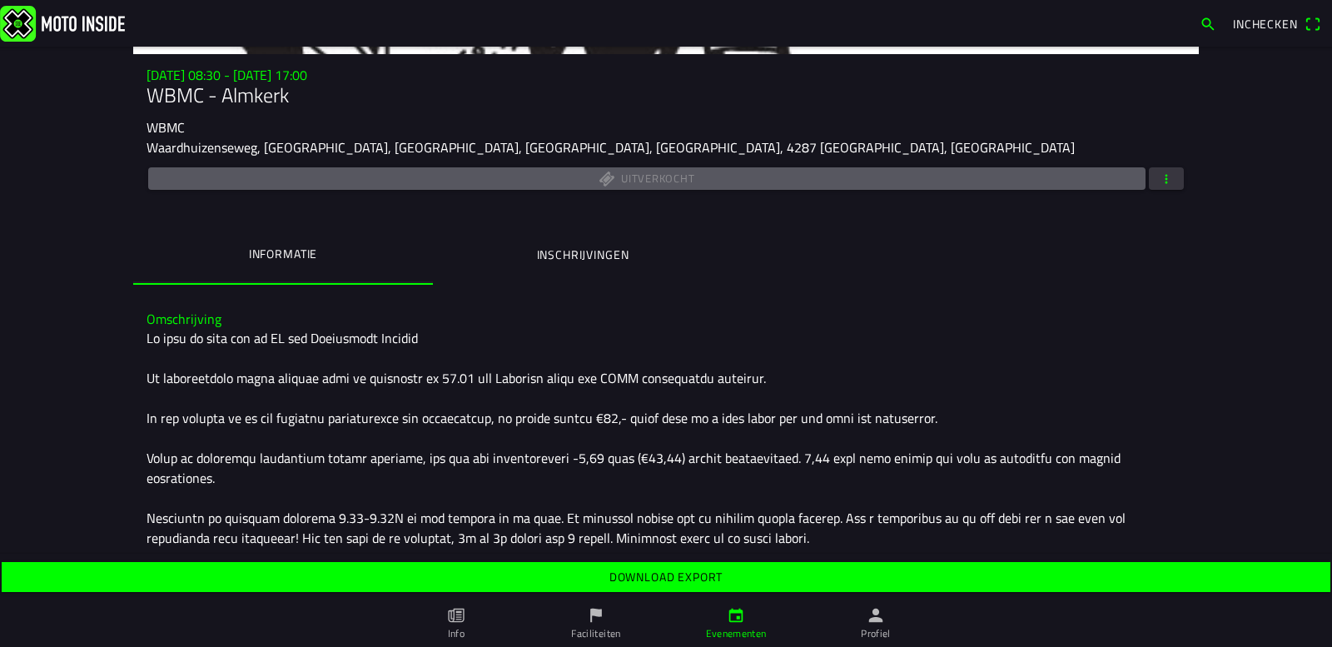  Describe the element at coordinates (1208, 23) in the screenshot. I see `a: search` at that location.